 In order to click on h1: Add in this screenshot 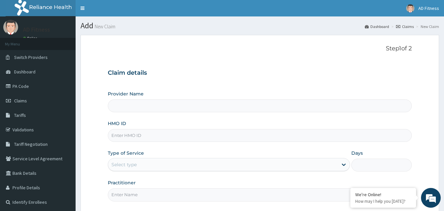, I will do `click(259, 26)`.